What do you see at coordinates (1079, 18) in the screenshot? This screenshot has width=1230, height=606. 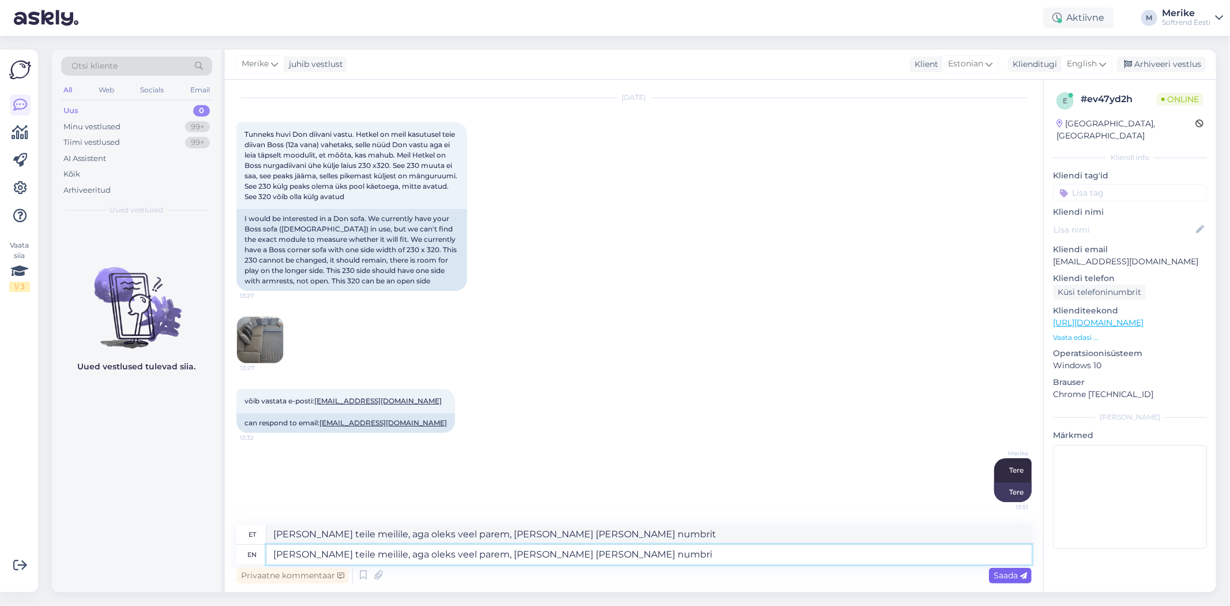 I see `div: Aktiivne` at bounding box center [1079, 18].